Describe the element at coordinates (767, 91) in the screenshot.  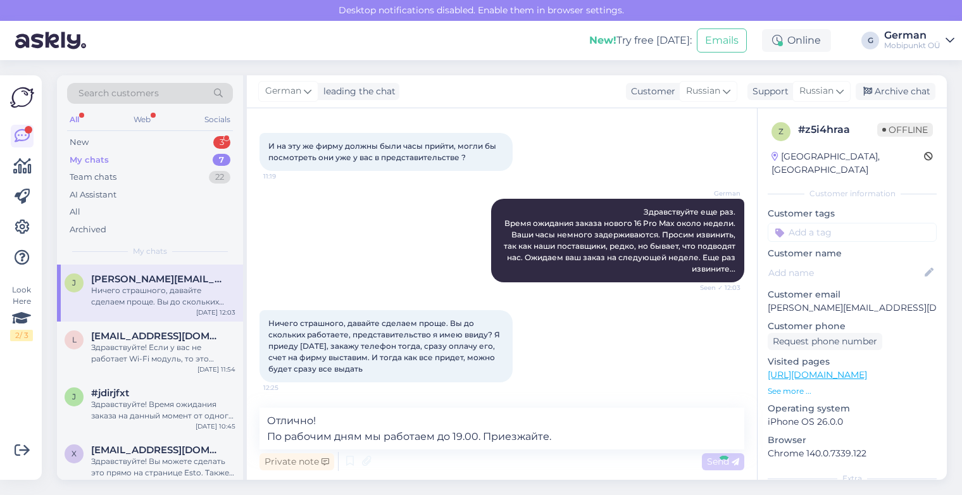
I see `div: Support` at that location.